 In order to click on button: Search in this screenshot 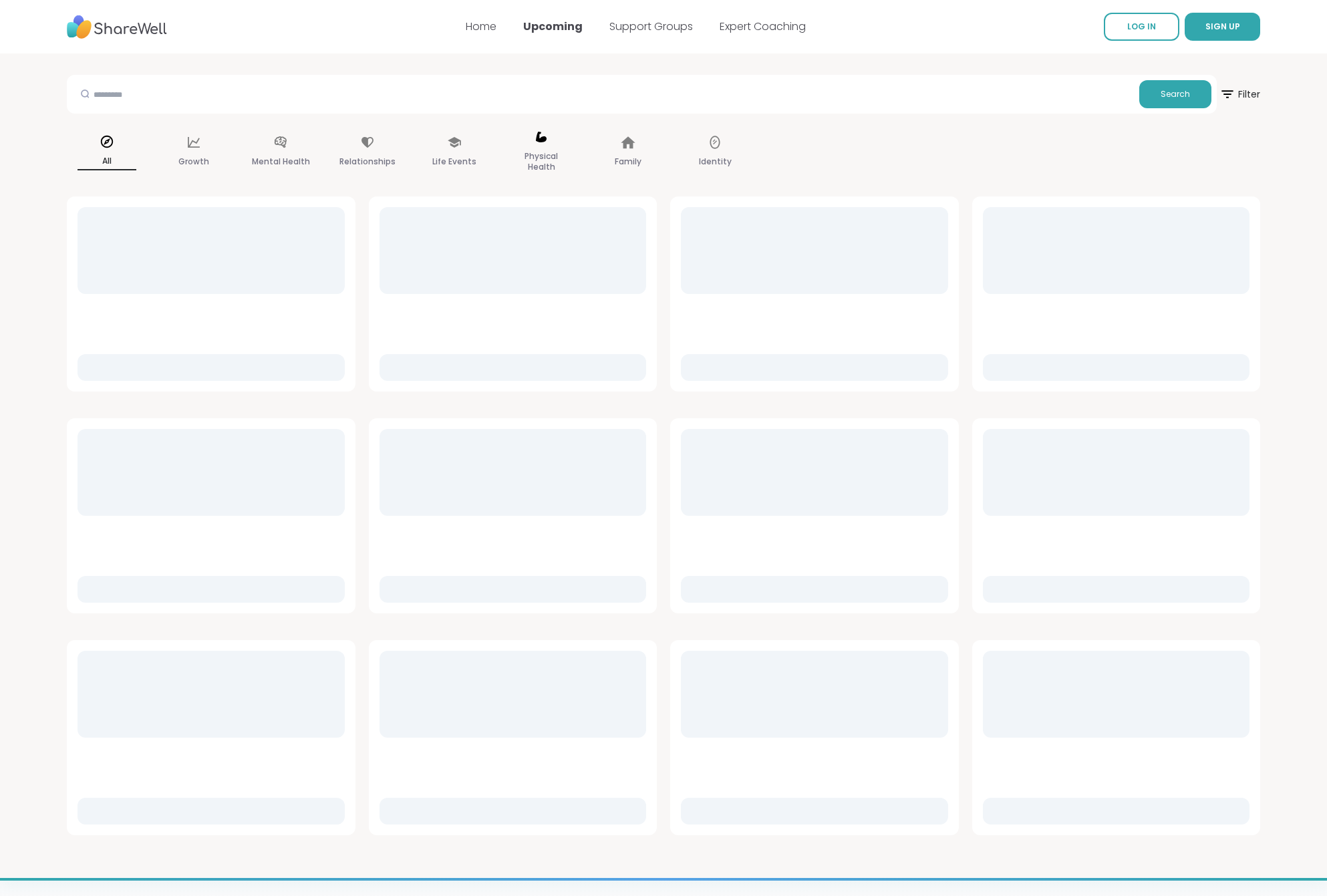, I will do `click(1175, 94)`.